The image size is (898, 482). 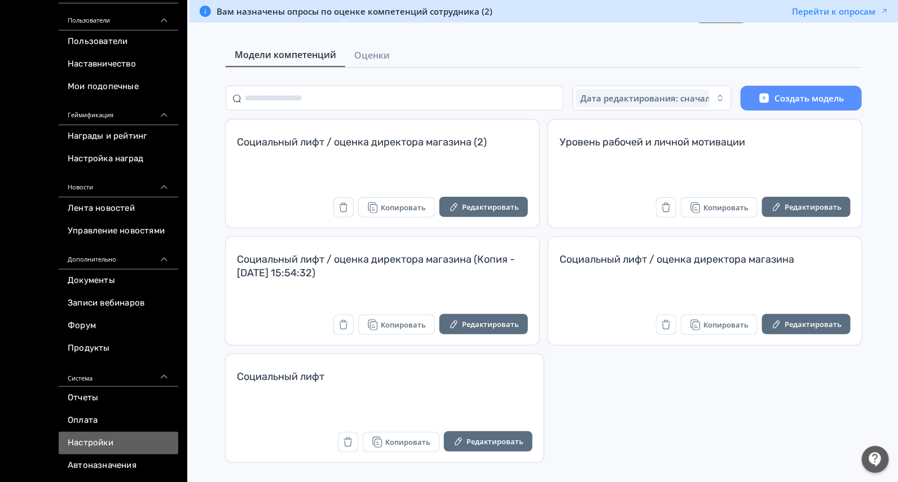 What do you see at coordinates (119, 87) in the screenshot?
I see `a: Мои подопечные` at bounding box center [119, 87].